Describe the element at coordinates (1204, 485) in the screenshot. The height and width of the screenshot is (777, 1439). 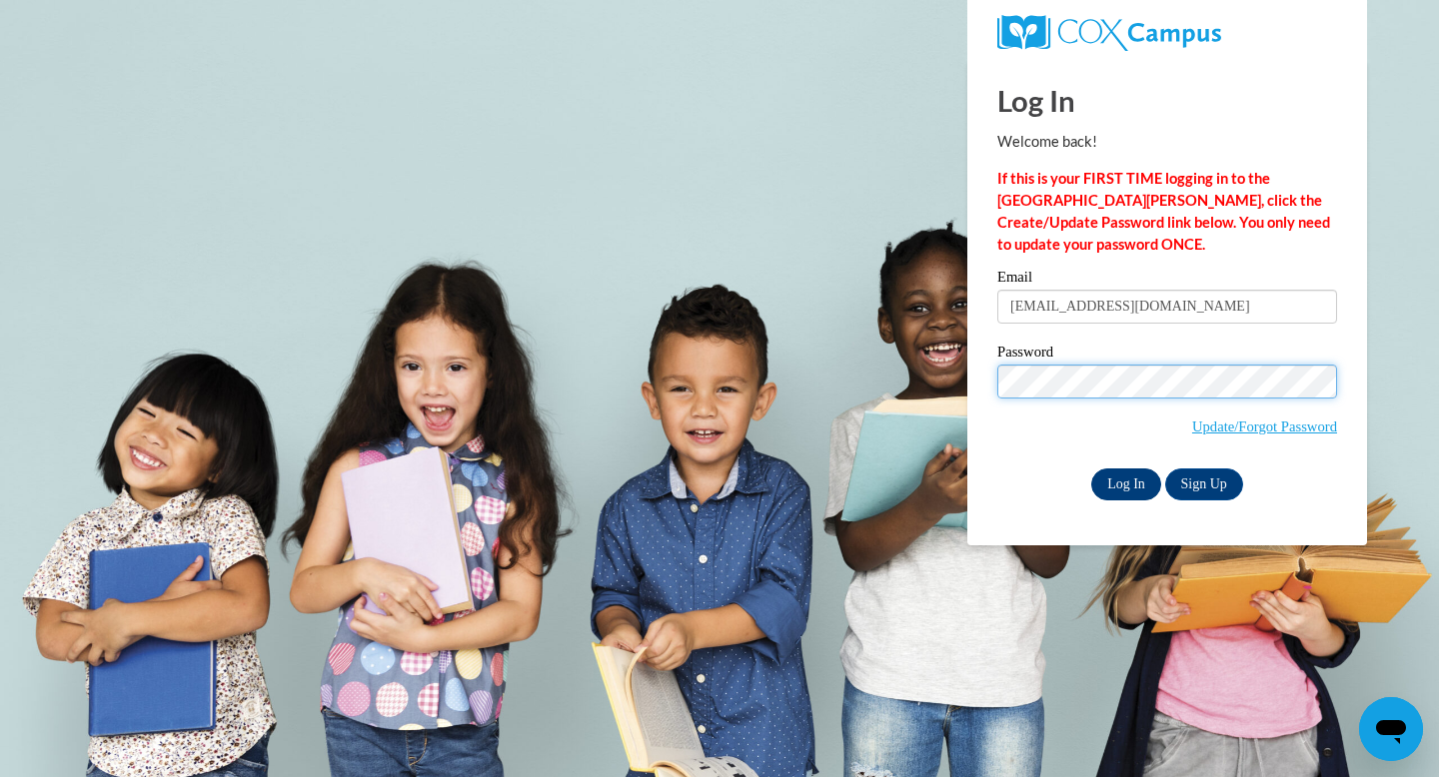
I see `a: Sign Up` at that location.